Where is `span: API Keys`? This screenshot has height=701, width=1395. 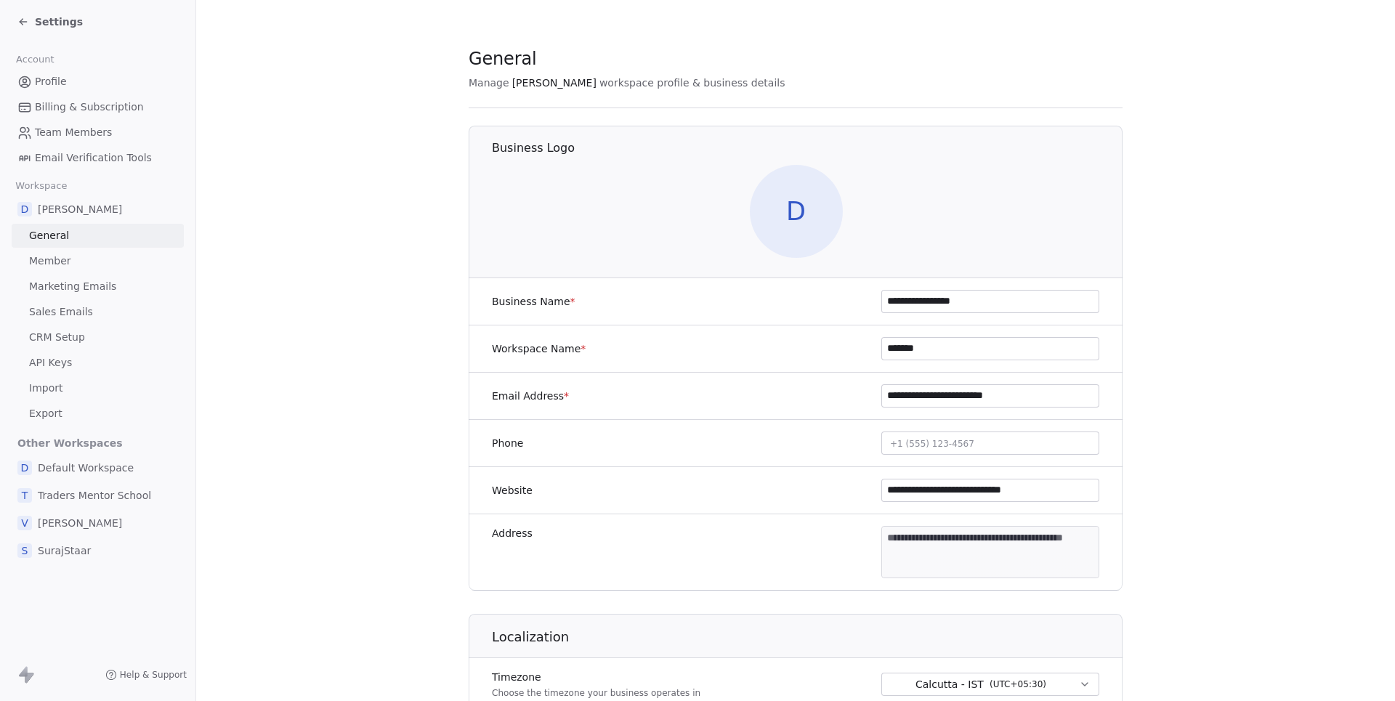
span: API Keys is located at coordinates (50, 362).